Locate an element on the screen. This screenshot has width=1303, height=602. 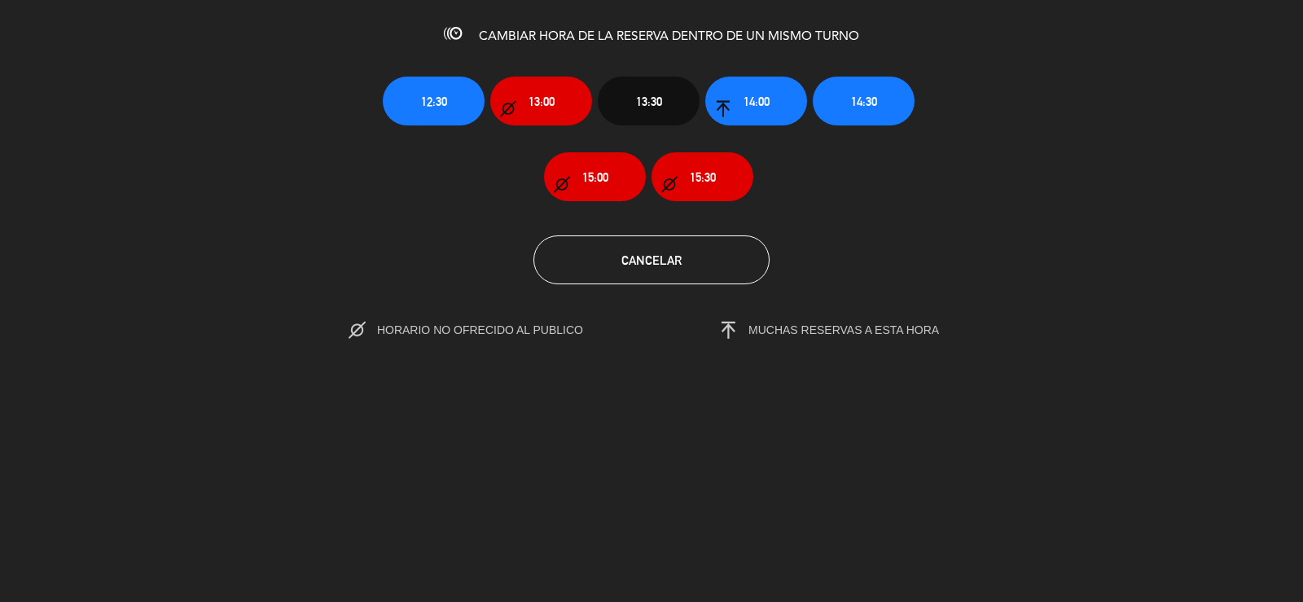
span: 14:00 is located at coordinates (757, 101).